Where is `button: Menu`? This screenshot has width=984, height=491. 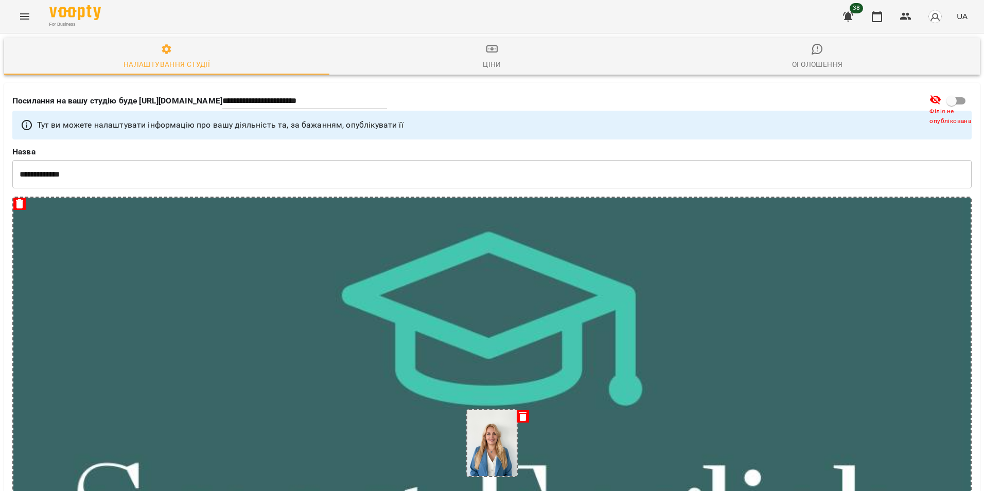 button: Menu is located at coordinates (25, 16).